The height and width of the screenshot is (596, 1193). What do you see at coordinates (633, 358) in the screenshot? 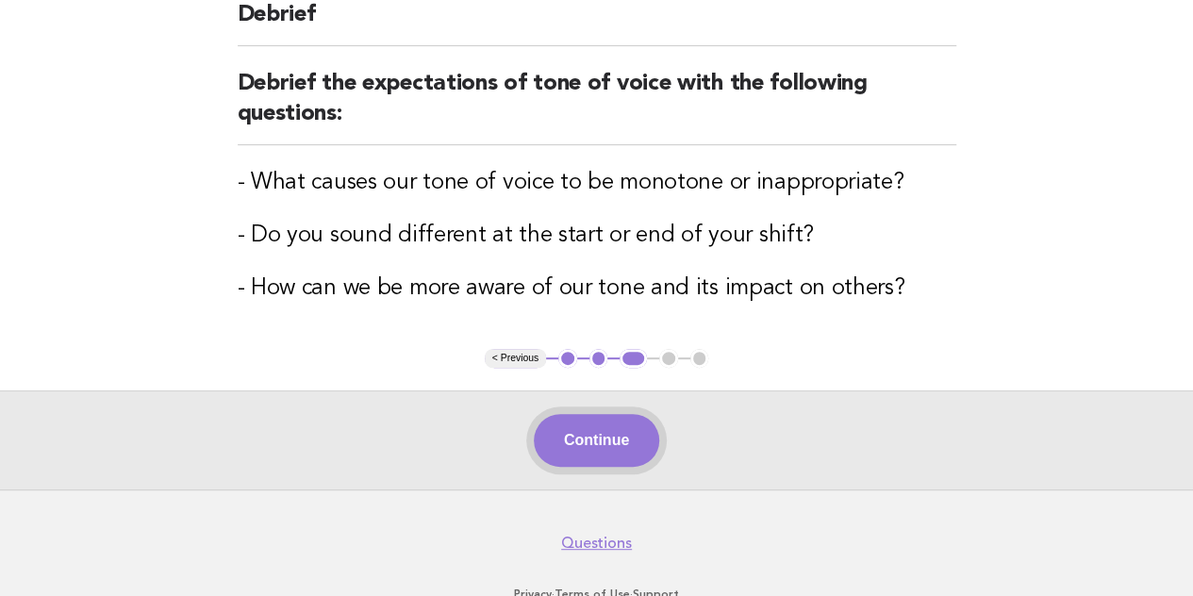
I see `button: 3` at bounding box center [633, 358].